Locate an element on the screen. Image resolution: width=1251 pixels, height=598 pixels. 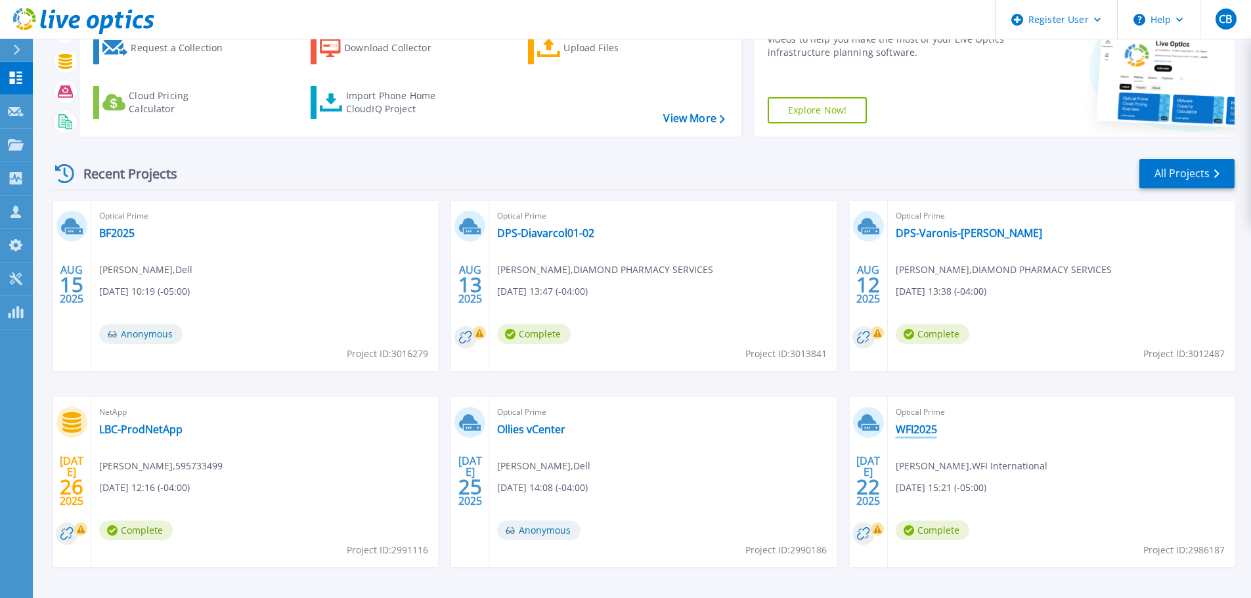
a: View More is located at coordinates (694, 118).